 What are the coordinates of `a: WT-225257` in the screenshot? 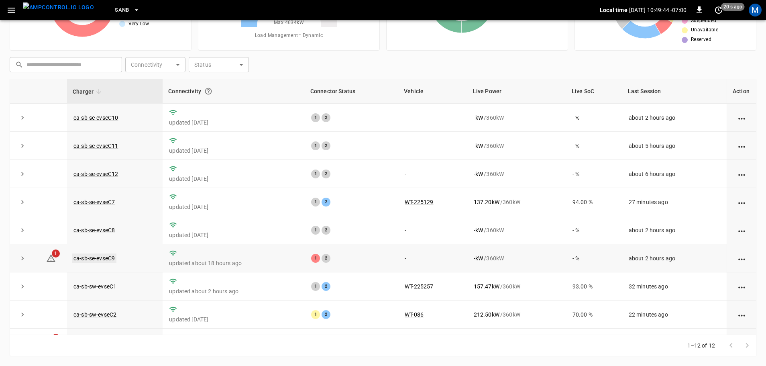 It's located at (419, 286).